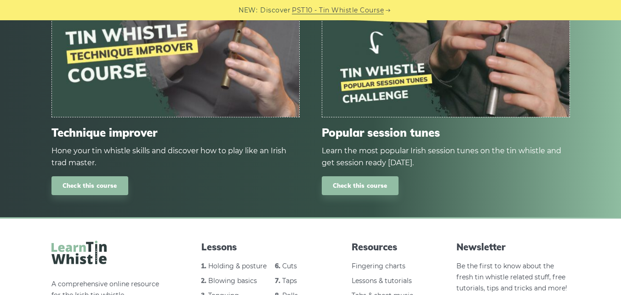 The image size is (621, 295). What do you see at coordinates (513, 277) in the screenshot?
I see `p: Be the first to know about the fresh tin whistle related stuff, free tutorials, tips and tricks a...` at bounding box center [513, 277].